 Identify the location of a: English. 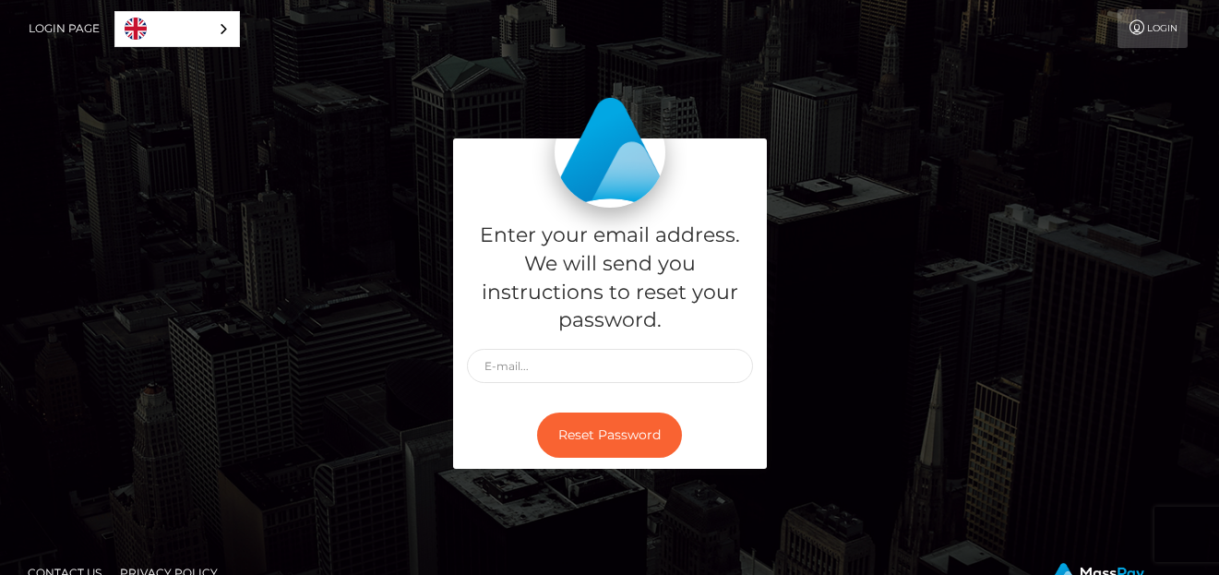
(177, 29).